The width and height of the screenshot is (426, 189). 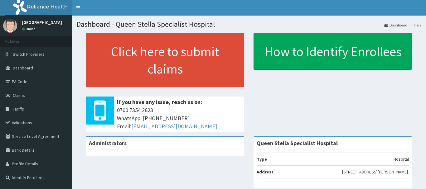 What do you see at coordinates (165, 60) in the screenshot?
I see `a: Click here to submit claims` at bounding box center [165, 60].